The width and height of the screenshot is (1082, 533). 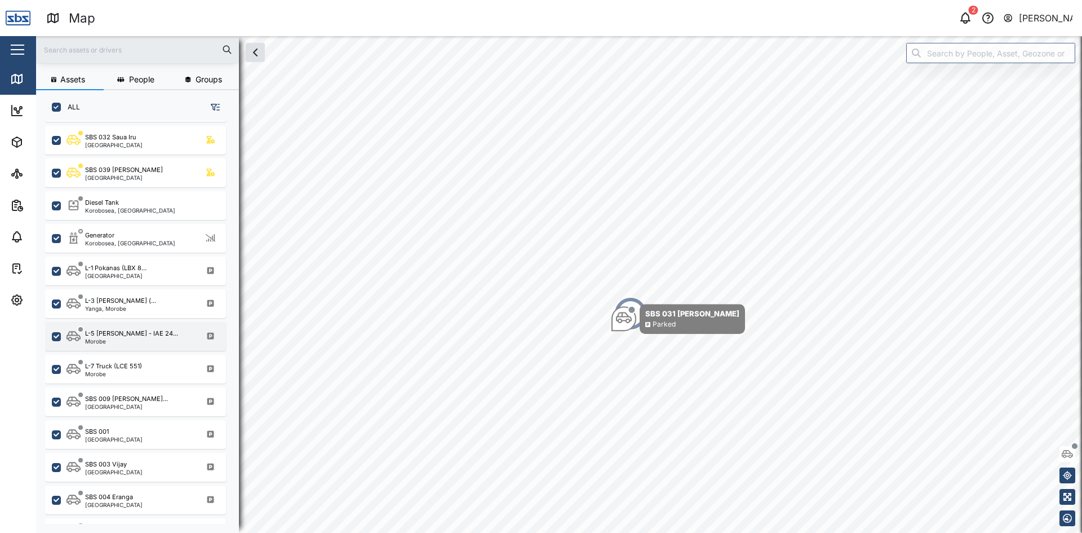 What do you see at coordinates (100, 235) in the screenshot?
I see `div: Generator` at bounding box center [100, 235].